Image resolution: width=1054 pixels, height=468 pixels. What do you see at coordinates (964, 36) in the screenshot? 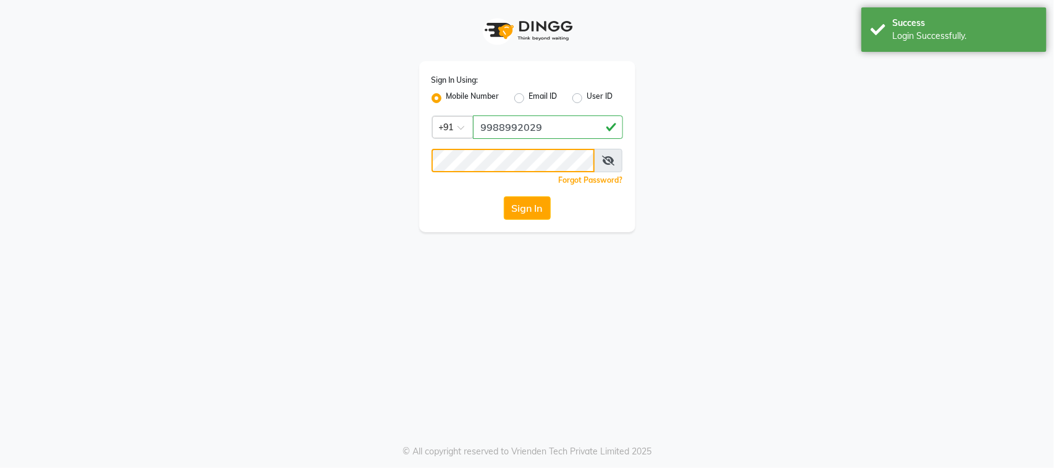
I see `div: Login Successfully.` at bounding box center [964, 36].